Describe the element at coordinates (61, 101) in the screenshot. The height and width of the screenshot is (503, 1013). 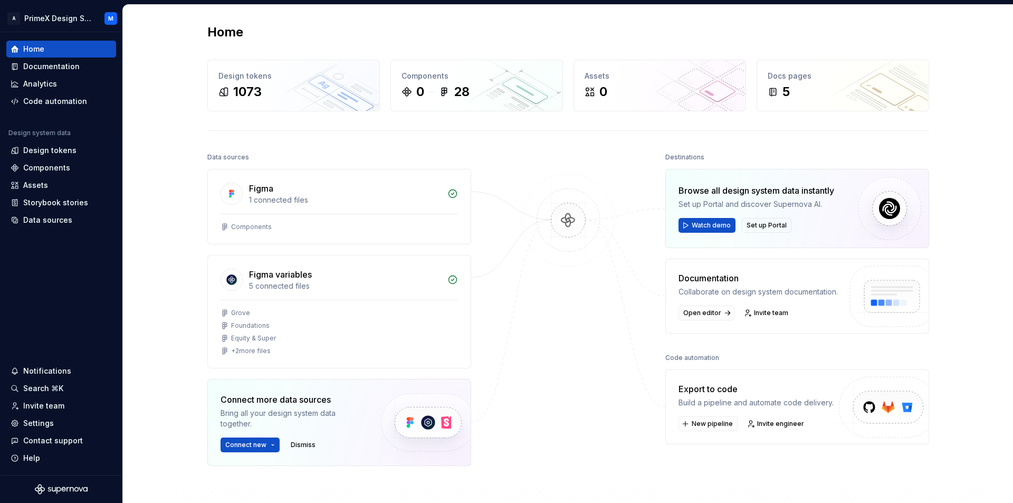
I see `a: Code automation` at that location.